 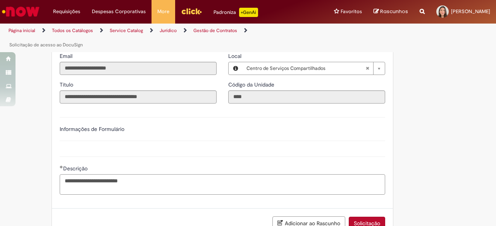 I want to click on div: Padroniza, so click(x=235, y=12).